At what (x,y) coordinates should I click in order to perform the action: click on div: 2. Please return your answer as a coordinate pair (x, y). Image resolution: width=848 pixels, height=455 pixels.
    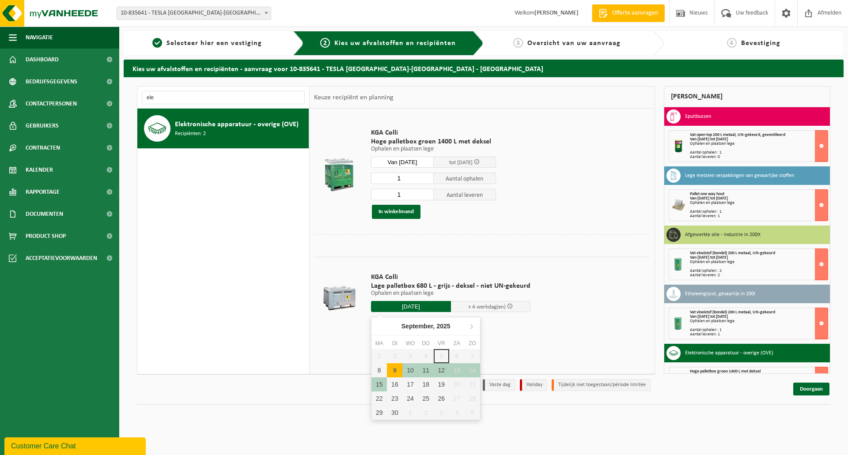
    Looking at the image, I should click on (426, 413).